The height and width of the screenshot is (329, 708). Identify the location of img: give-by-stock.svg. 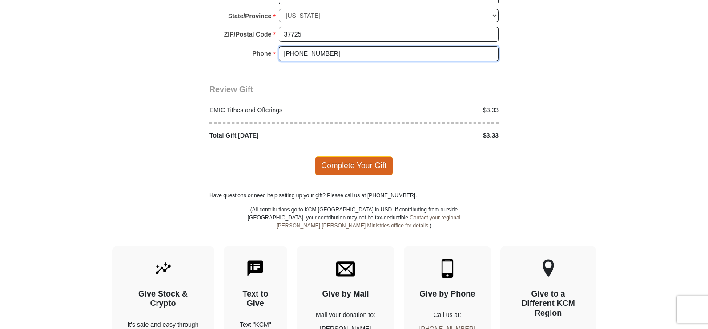
(163, 268).